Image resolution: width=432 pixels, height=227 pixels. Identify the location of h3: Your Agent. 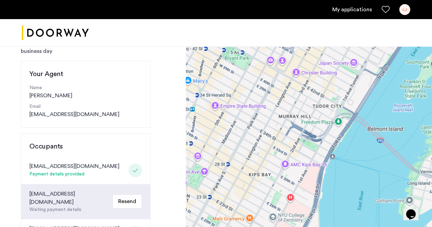
(86, 74).